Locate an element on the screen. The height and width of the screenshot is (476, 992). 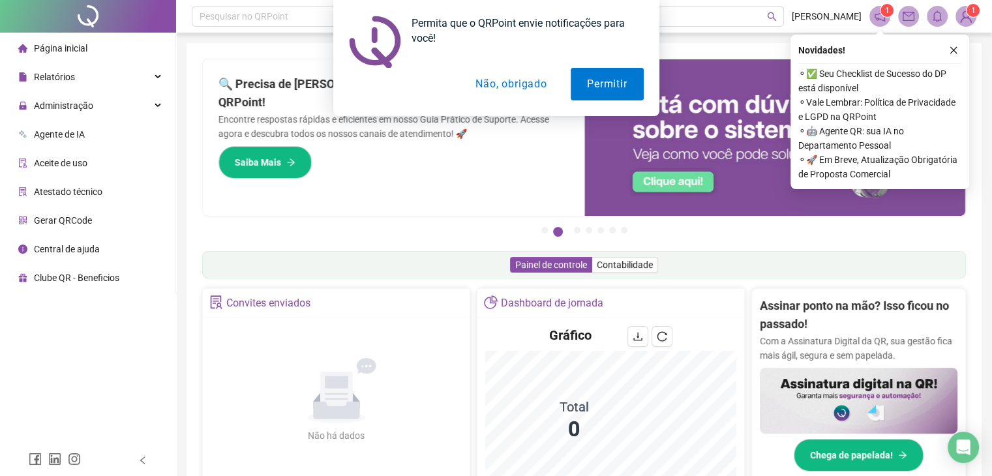
button: Não, obrigado is located at coordinates (511, 84).